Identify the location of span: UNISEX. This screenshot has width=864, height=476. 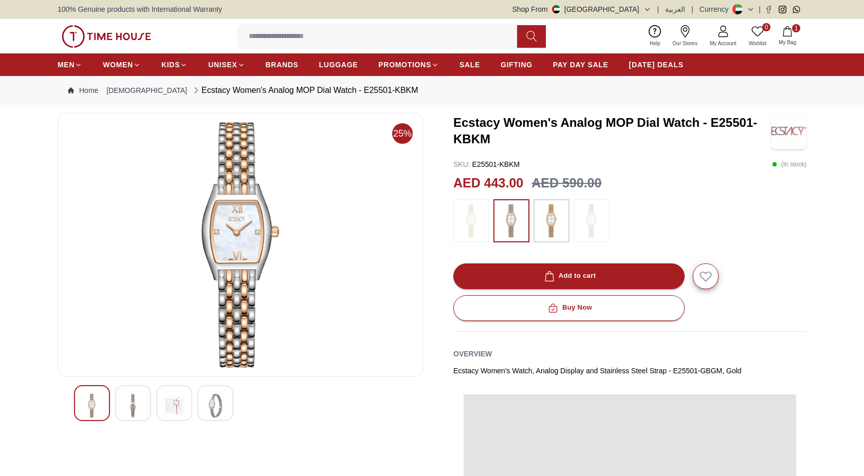
(222, 65).